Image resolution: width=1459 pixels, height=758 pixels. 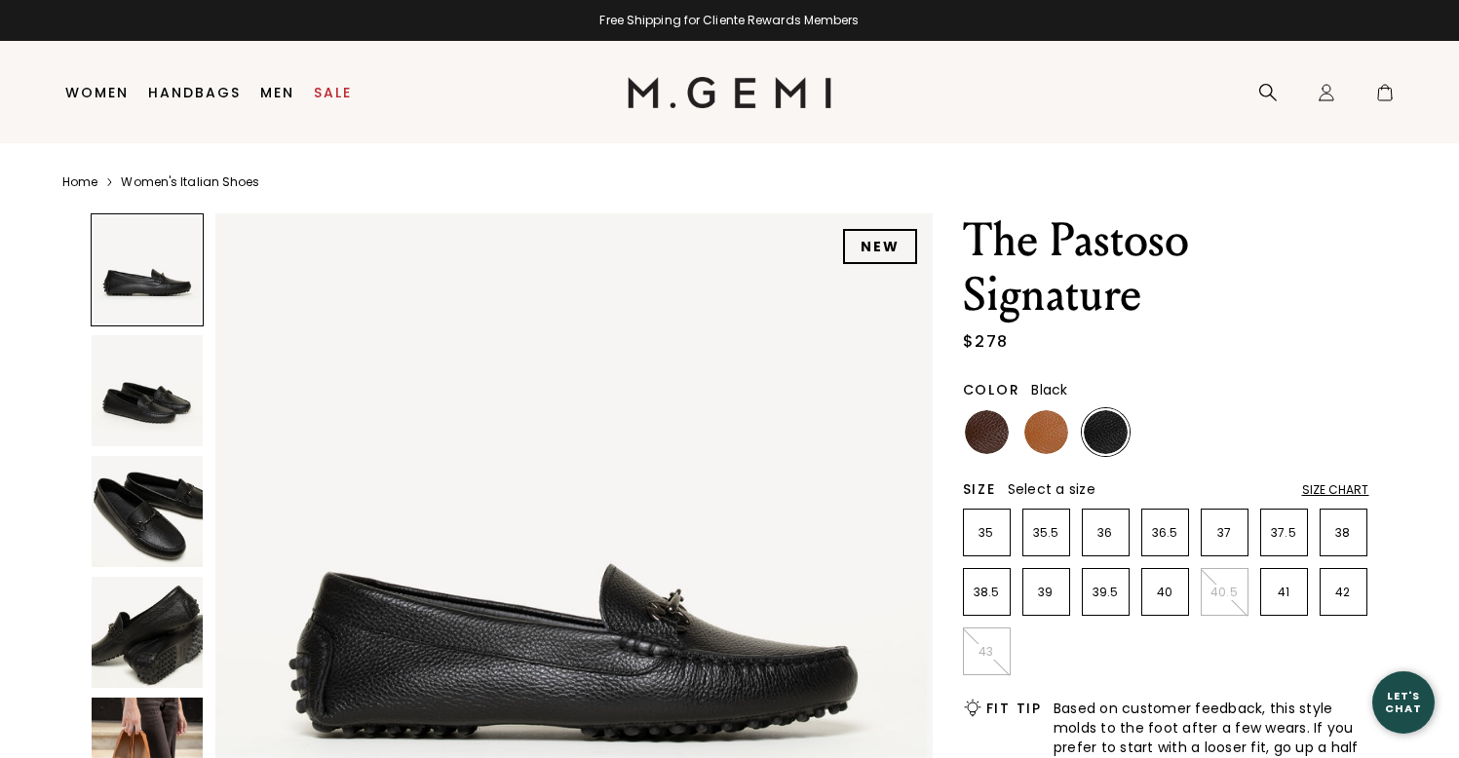 What do you see at coordinates (1224, 533) in the screenshot?
I see `p: 37` at bounding box center [1224, 533].